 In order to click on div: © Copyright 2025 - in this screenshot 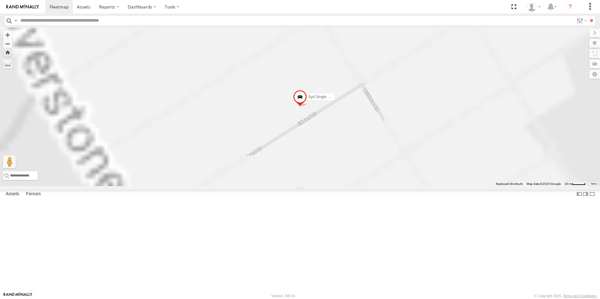, I will do `click(565, 296)`.